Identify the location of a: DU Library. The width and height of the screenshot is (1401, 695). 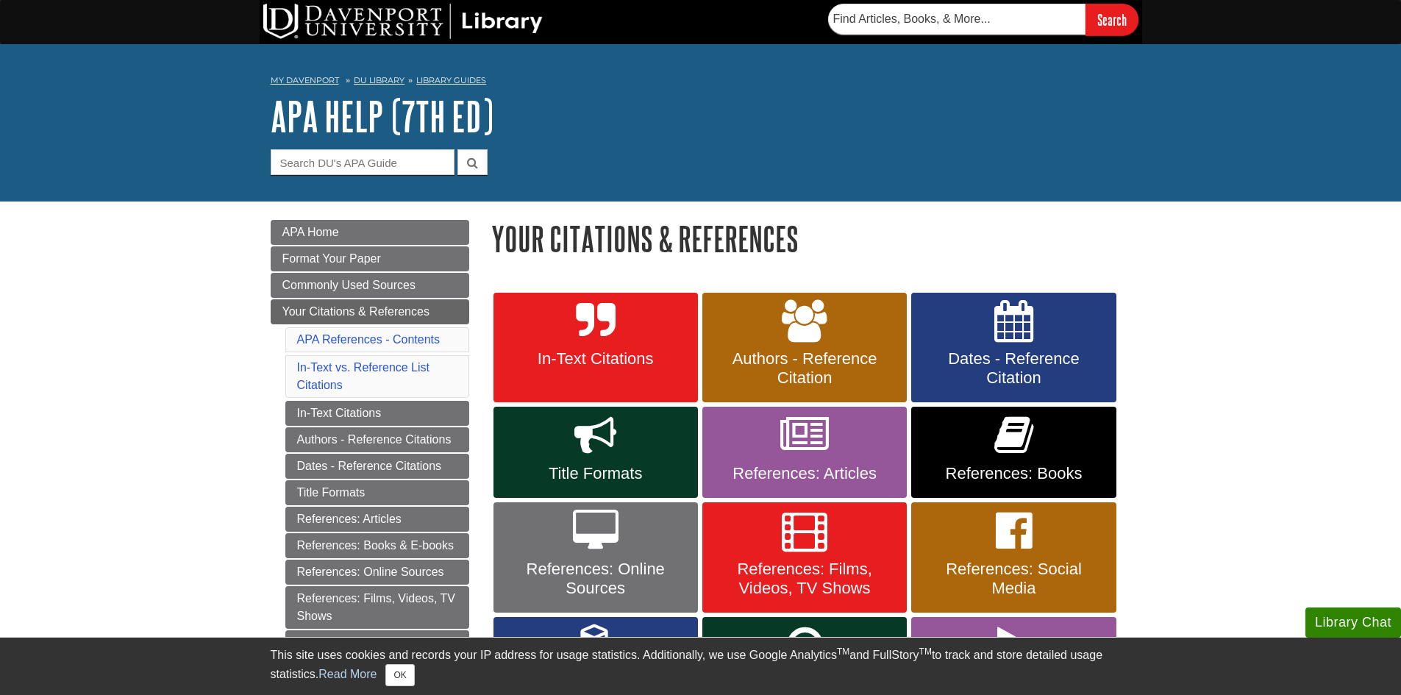
(379, 80).